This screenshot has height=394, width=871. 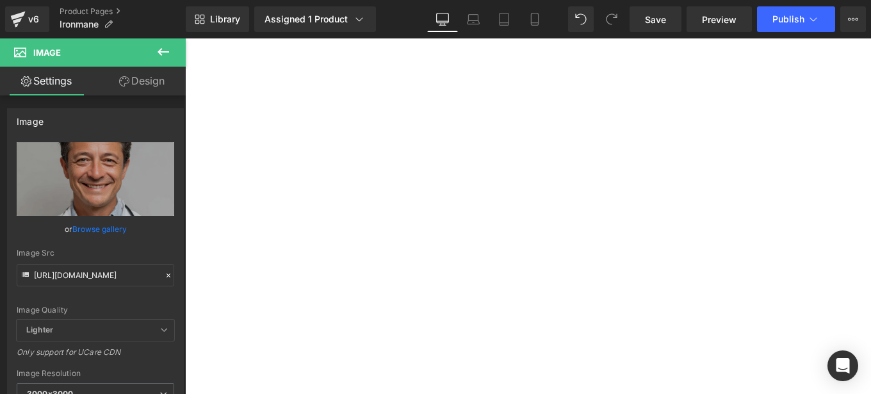 What do you see at coordinates (504, 19) in the screenshot?
I see `a: Tablet` at bounding box center [504, 19].